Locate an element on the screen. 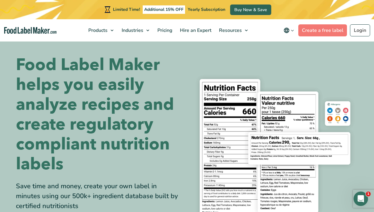 This screenshot has width=374, height=212. span: Additional 15% OFF is located at coordinates (164, 10).